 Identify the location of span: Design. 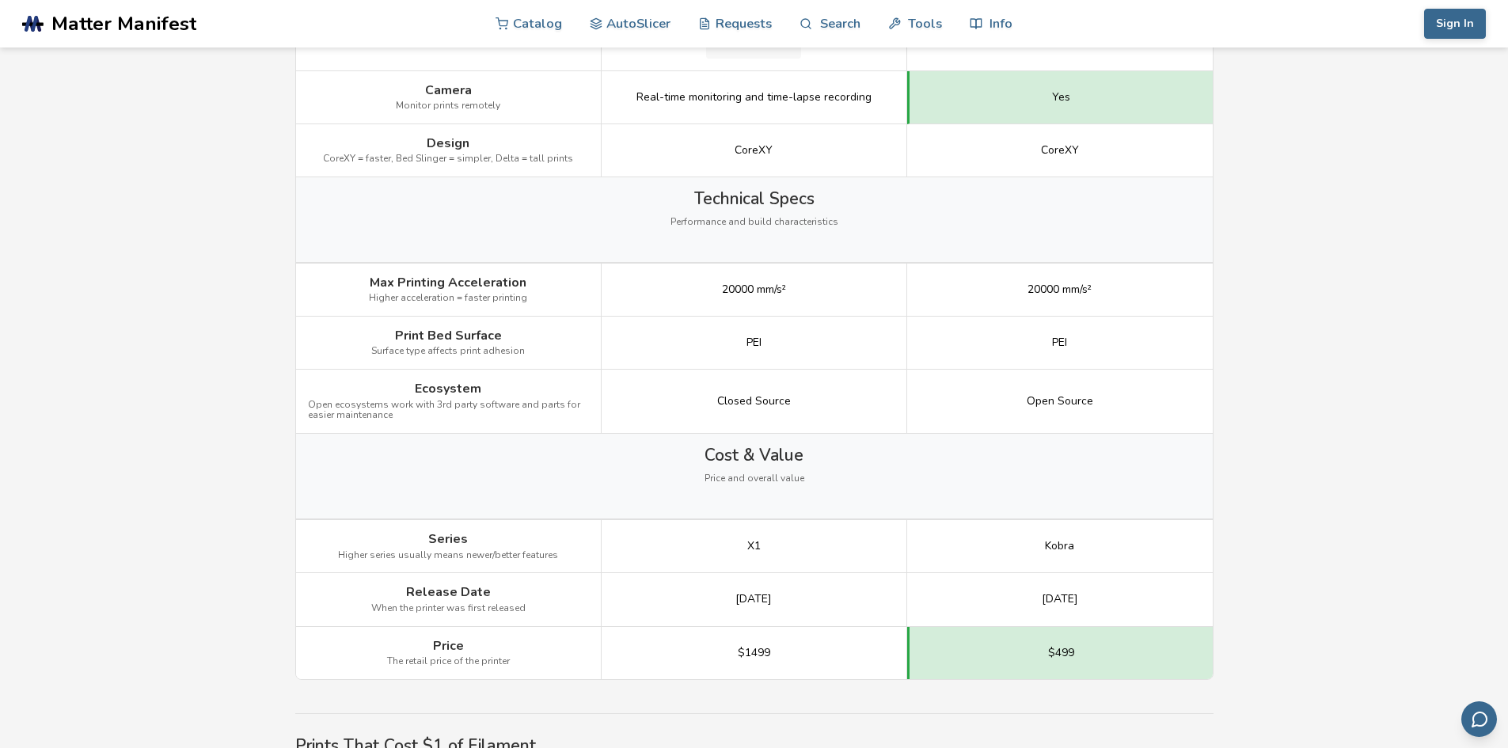
(448, 143).